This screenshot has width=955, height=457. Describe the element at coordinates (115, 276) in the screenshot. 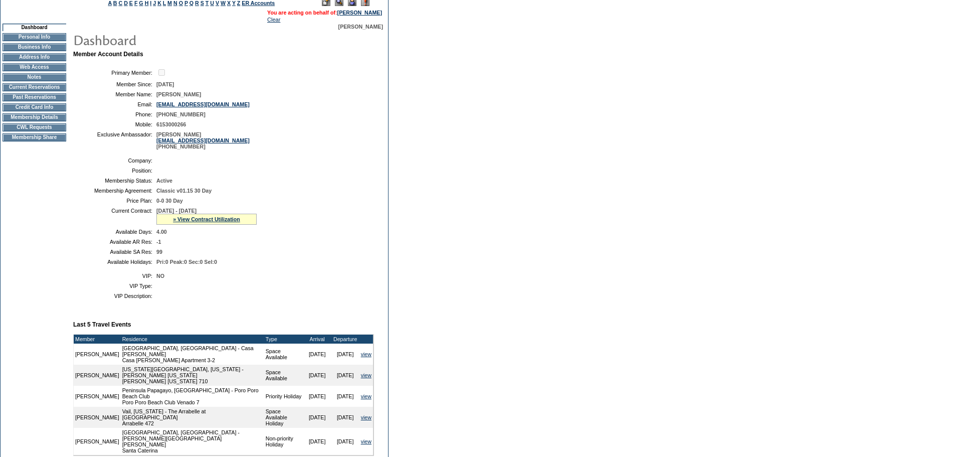

I see `td: VIP:` at that location.